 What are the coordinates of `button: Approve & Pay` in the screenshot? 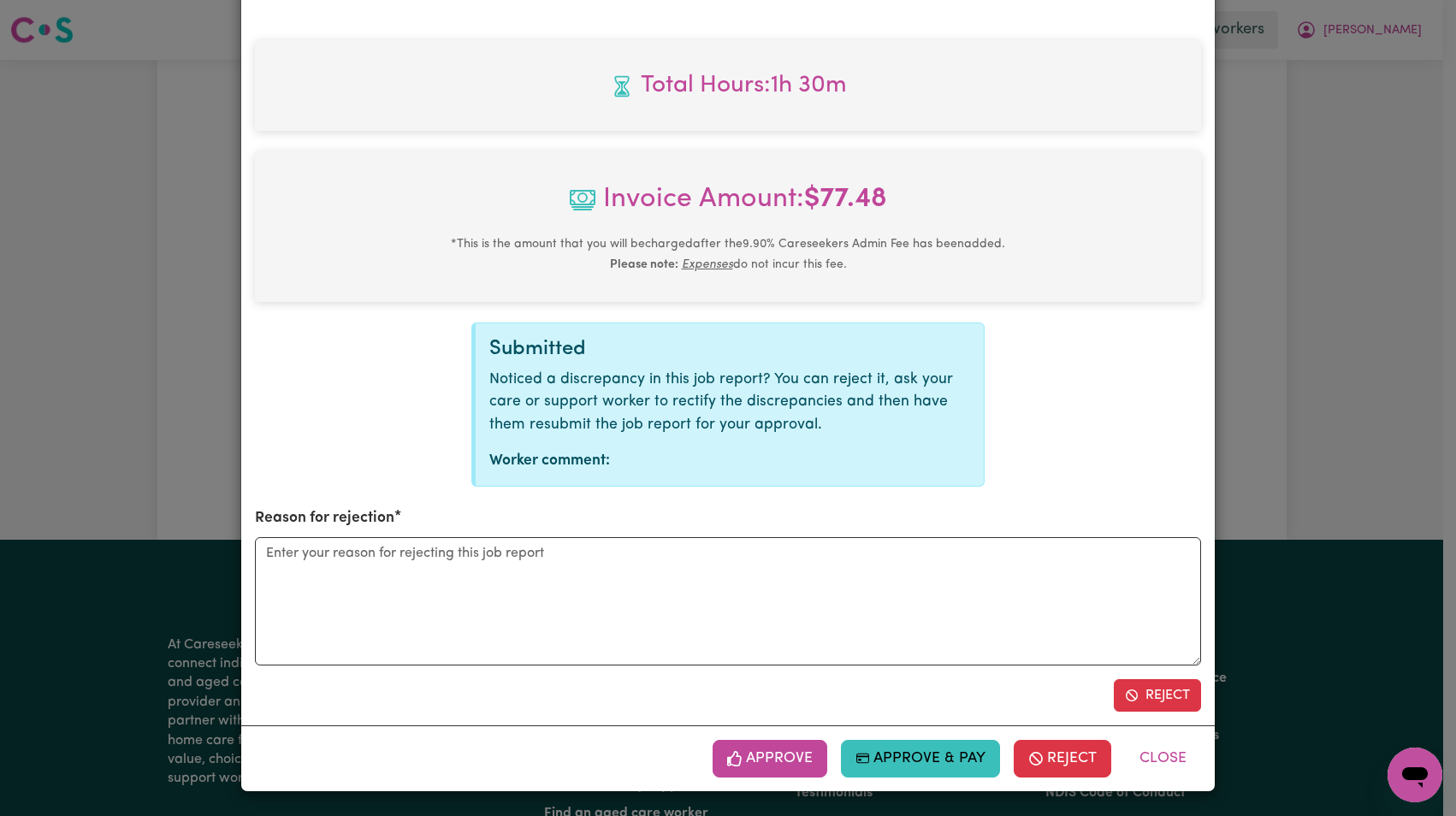 It's located at (921, 759).